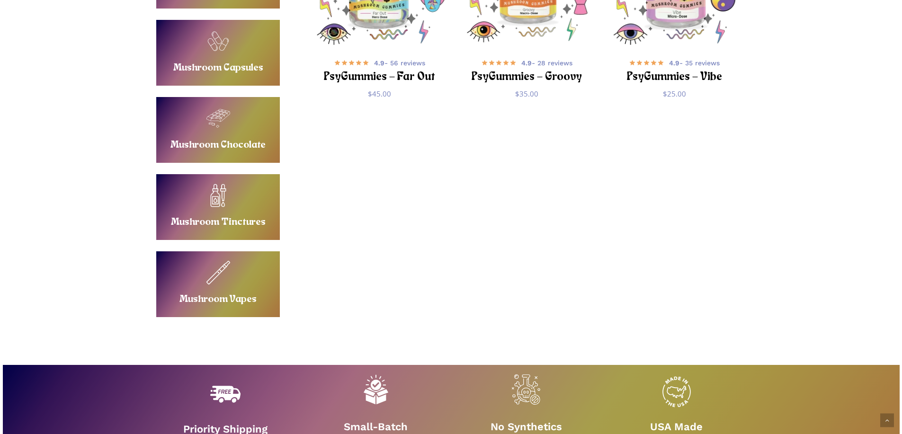  What do you see at coordinates (527, 69) in the screenshot?
I see `a: 4.9- 28 reviews PsyGummies – Groovy` at bounding box center [527, 69].